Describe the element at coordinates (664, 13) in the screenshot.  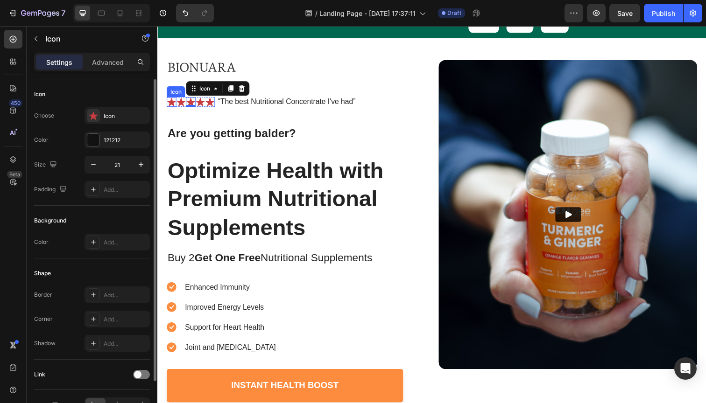
I see `button: Publish` at that location.